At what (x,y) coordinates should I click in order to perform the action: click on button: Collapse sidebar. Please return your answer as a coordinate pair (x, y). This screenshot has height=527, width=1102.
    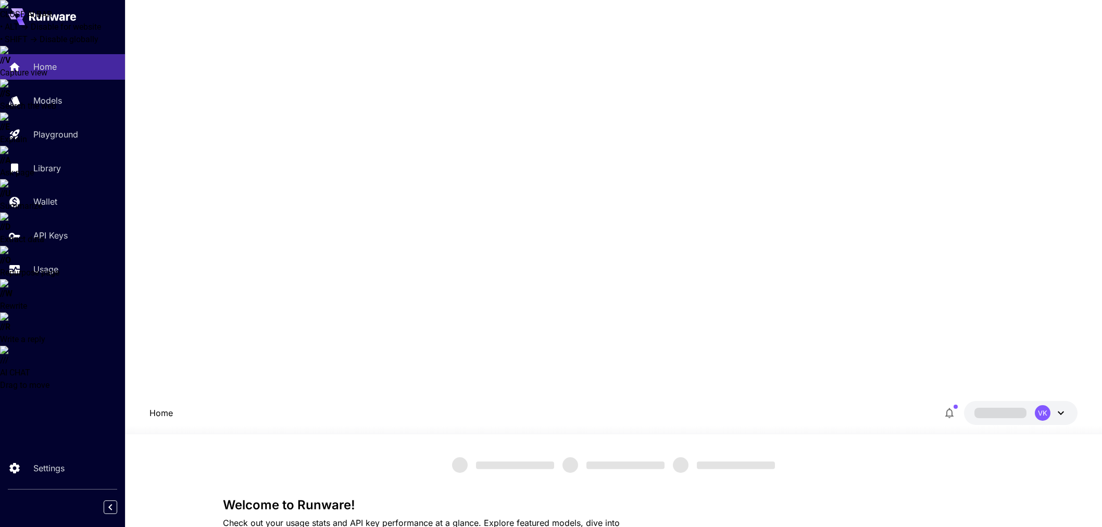
    Looking at the image, I should click on (110, 507).